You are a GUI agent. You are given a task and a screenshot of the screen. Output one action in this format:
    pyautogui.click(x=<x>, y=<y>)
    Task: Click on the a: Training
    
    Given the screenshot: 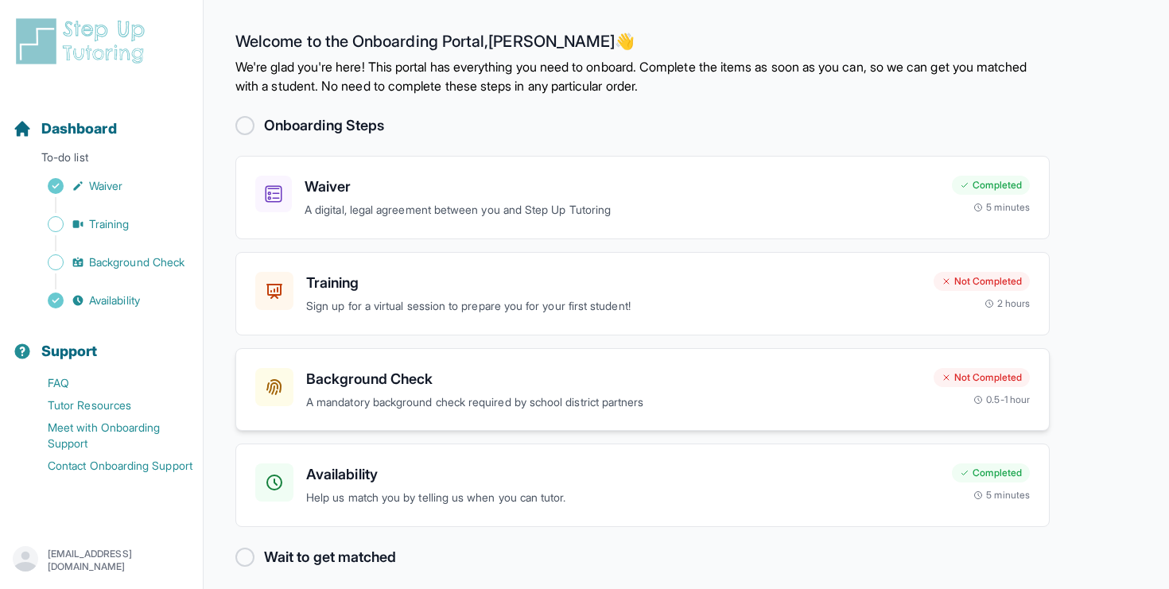 What is the action you would take?
    pyautogui.click(x=107, y=224)
    